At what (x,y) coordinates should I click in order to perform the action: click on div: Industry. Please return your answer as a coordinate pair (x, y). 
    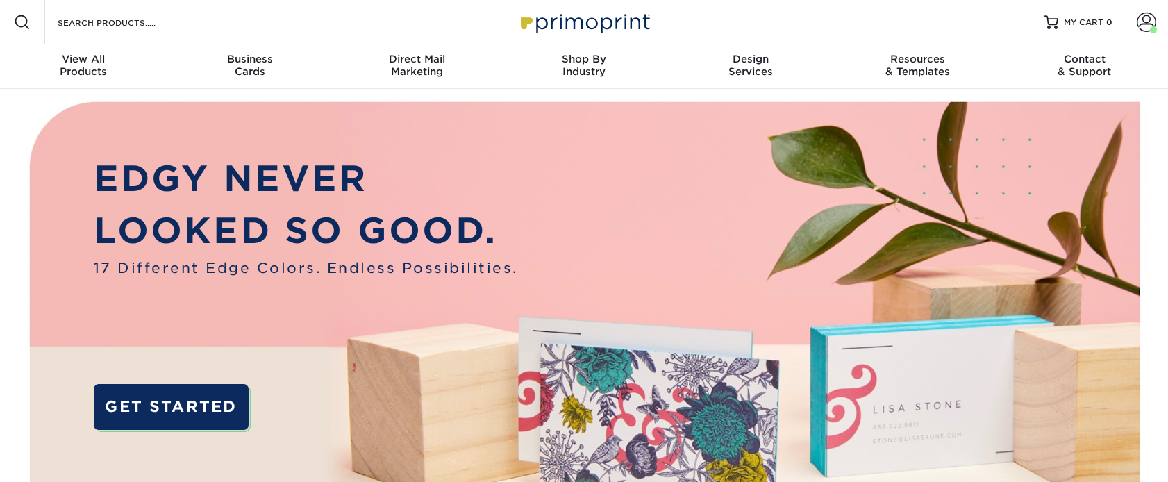
    Looking at the image, I should click on (584, 65).